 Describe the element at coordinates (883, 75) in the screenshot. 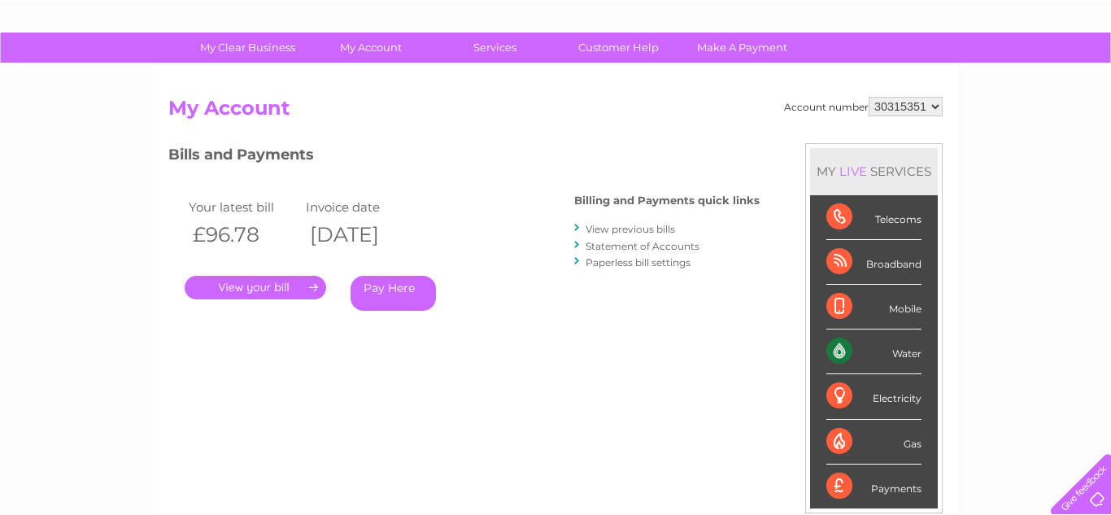

I see `a: Energy` at that location.